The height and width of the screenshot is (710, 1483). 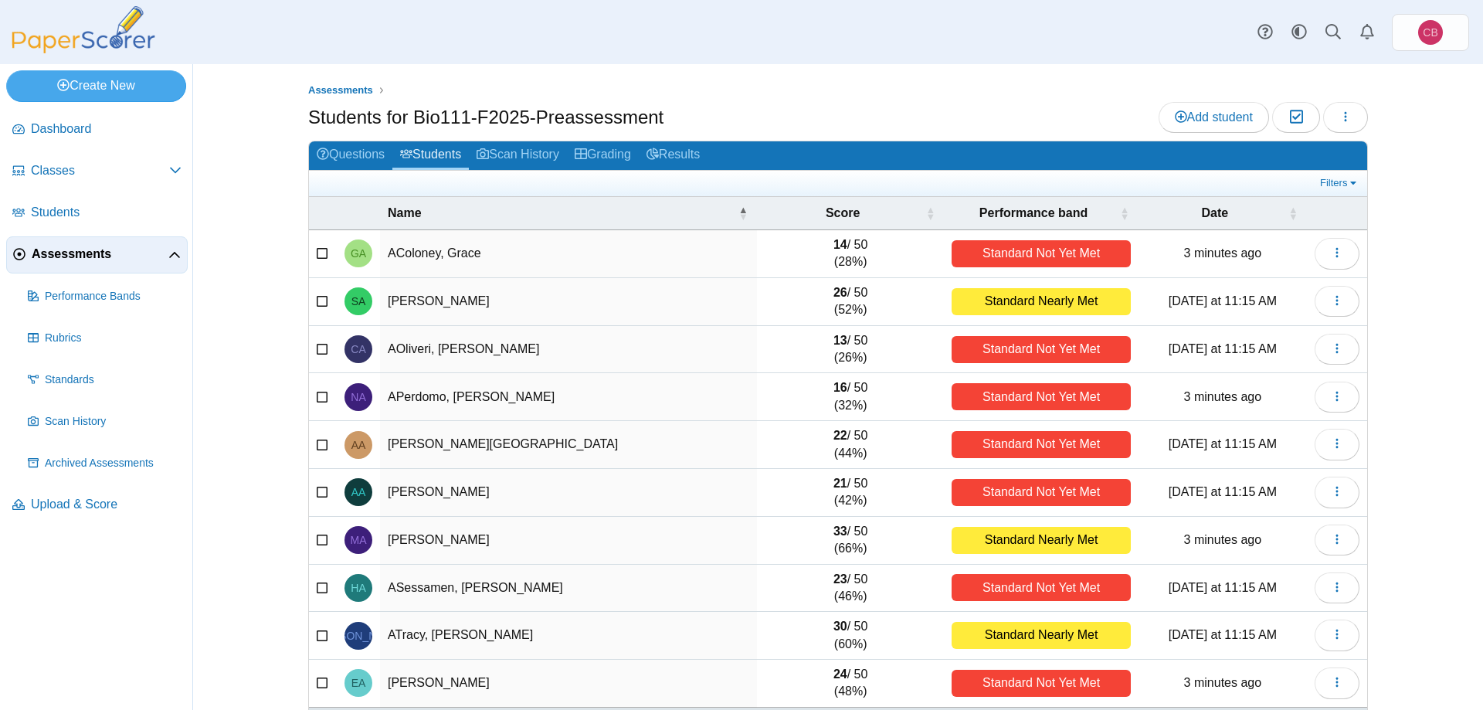 What do you see at coordinates (358, 492) in the screenshot?
I see `span: Anna ARogers` at bounding box center [358, 492].